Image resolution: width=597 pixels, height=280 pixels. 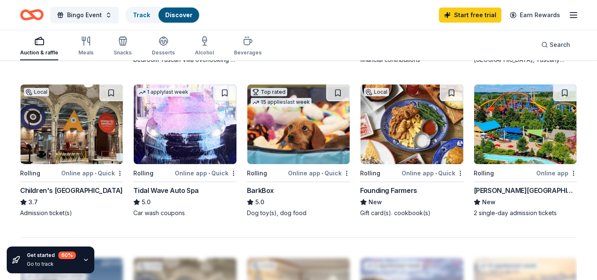 What do you see at coordinates (412, 151) in the screenshot?
I see `a: Image for Founding FarmersLocalRollingOnline app•QuickFounding FarmersNewGift card(s). cookbook(s)` at bounding box center [412, 151].